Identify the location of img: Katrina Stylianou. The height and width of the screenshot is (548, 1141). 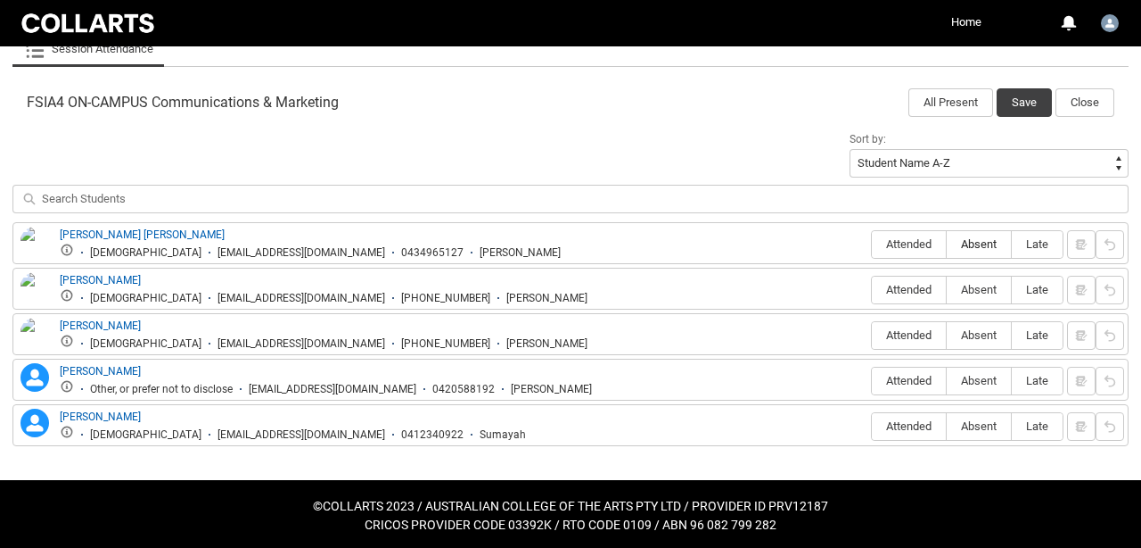
(35, 337).